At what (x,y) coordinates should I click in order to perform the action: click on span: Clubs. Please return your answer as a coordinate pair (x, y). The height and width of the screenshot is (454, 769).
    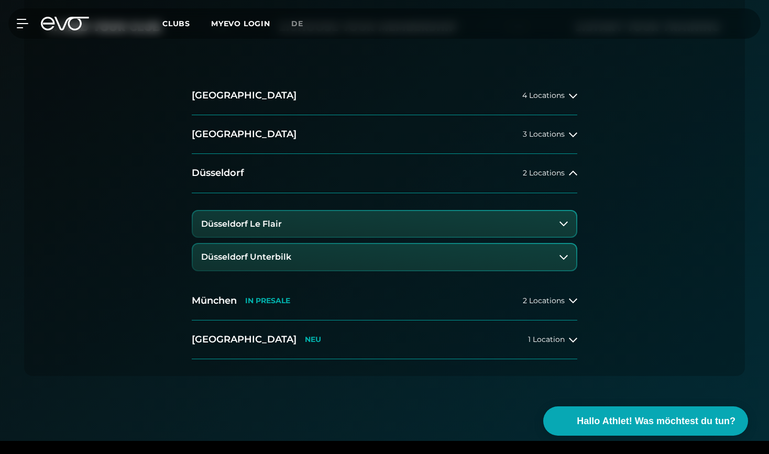
    Looking at the image, I should click on (176, 24).